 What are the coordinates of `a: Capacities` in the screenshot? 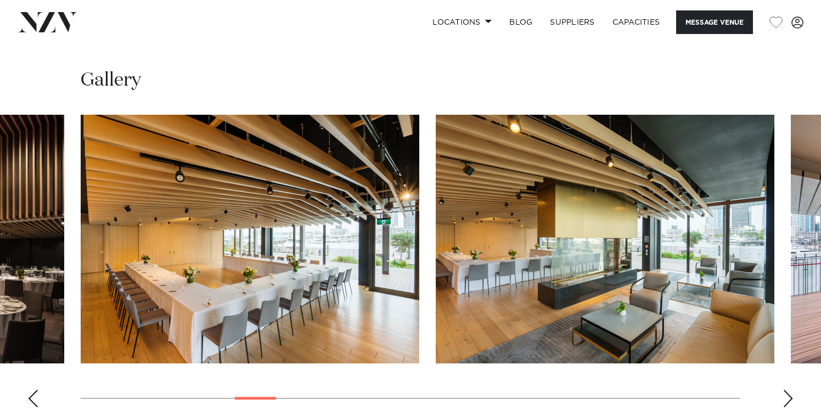 It's located at (636, 22).